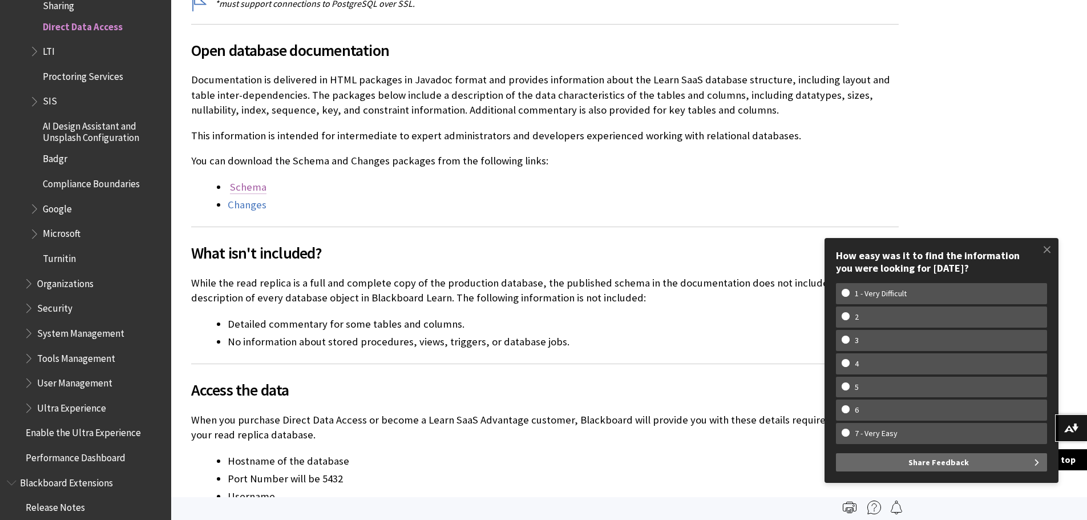  I want to click on w-span: 3, so click(856, 340).